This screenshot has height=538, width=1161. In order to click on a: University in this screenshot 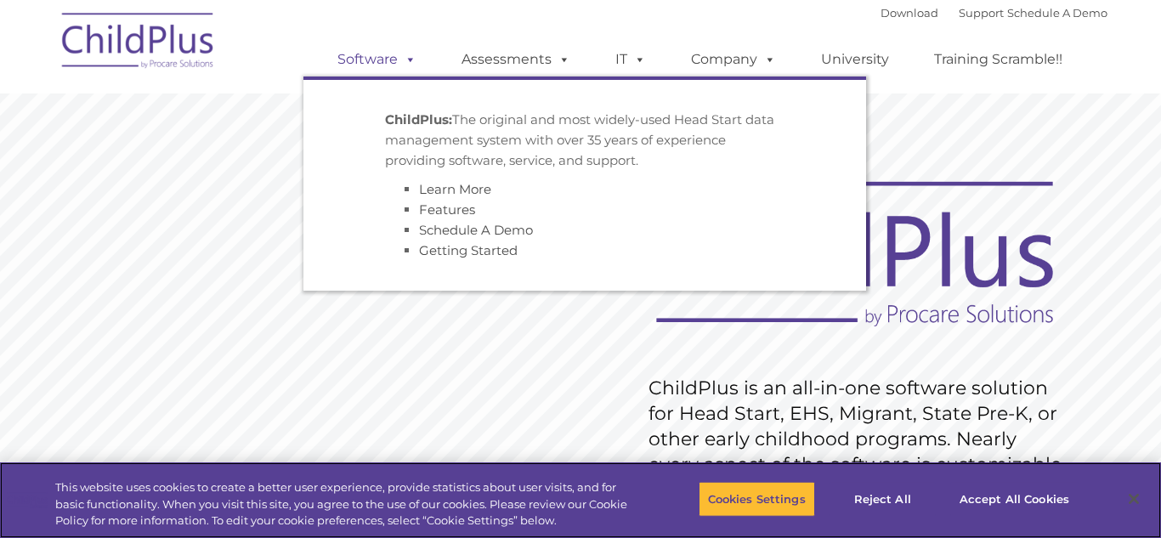, I will do `click(855, 59)`.